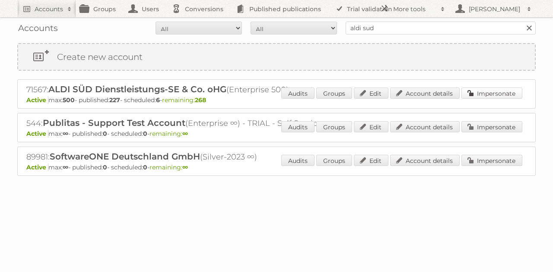 The width and height of the screenshot is (553, 272). What do you see at coordinates (200, 100) in the screenshot?
I see `strong: 268` at bounding box center [200, 100].